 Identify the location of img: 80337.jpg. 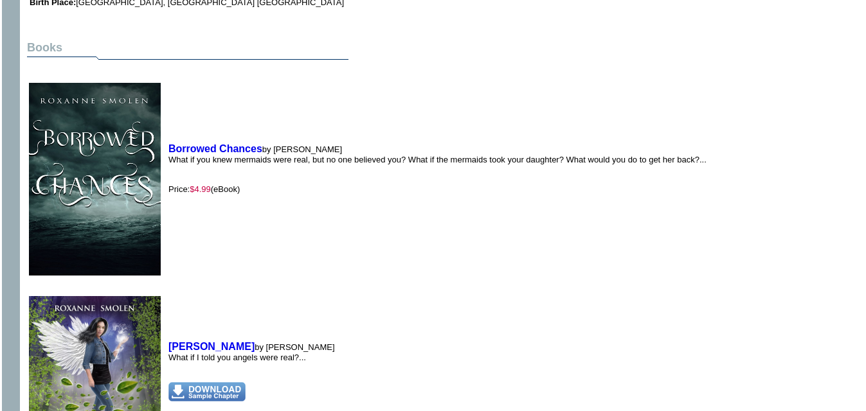
(94, 179).